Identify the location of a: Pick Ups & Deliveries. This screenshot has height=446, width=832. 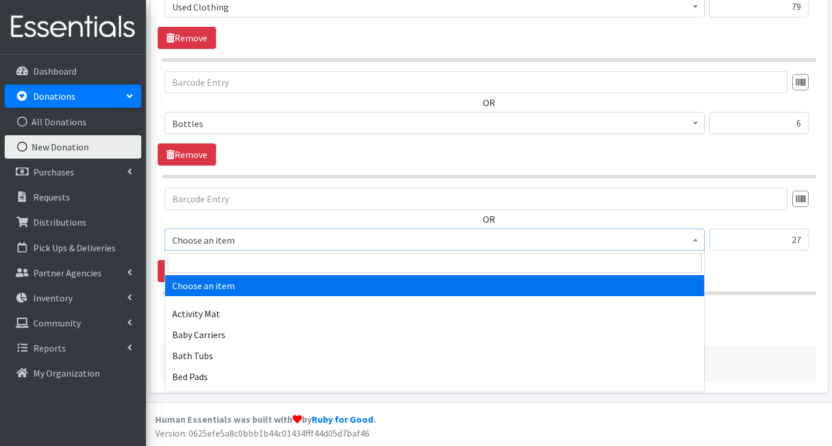
(73, 248).